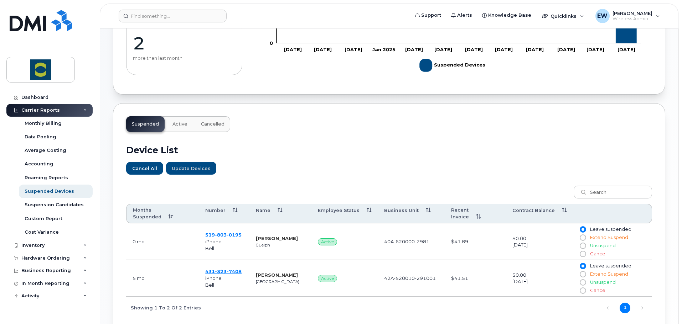 This screenshot has width=682, height=324. What do you see at coordinates (234, 272) in the screenshot?
I see `span: 7408` at bounding box center [234, 272].